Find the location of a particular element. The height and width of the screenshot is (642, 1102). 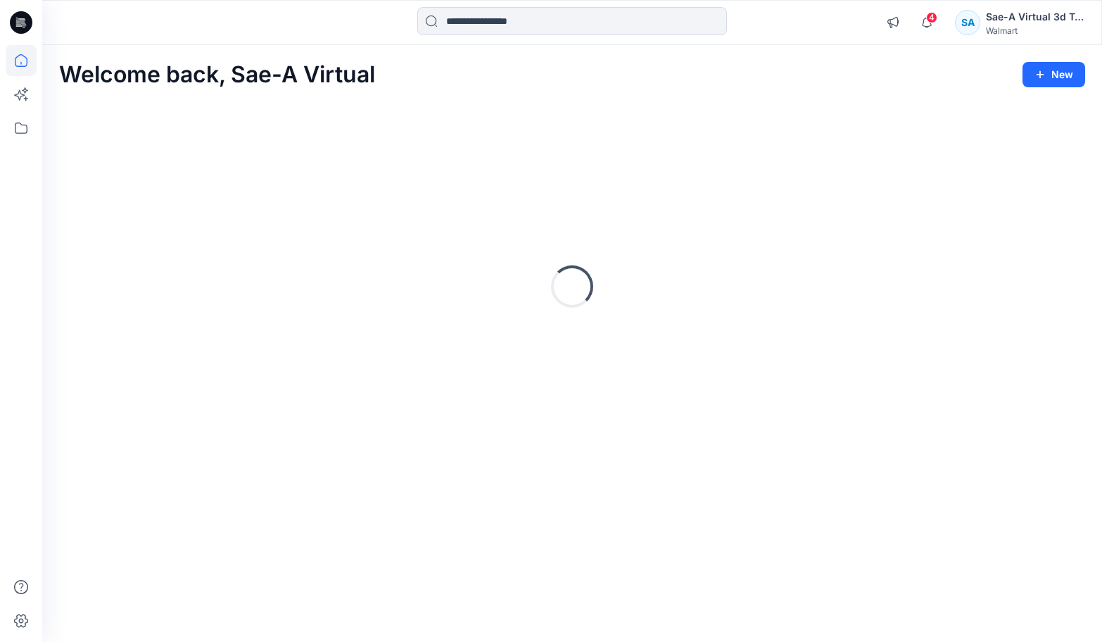

span: 4 is located at coordinates (932, 18).